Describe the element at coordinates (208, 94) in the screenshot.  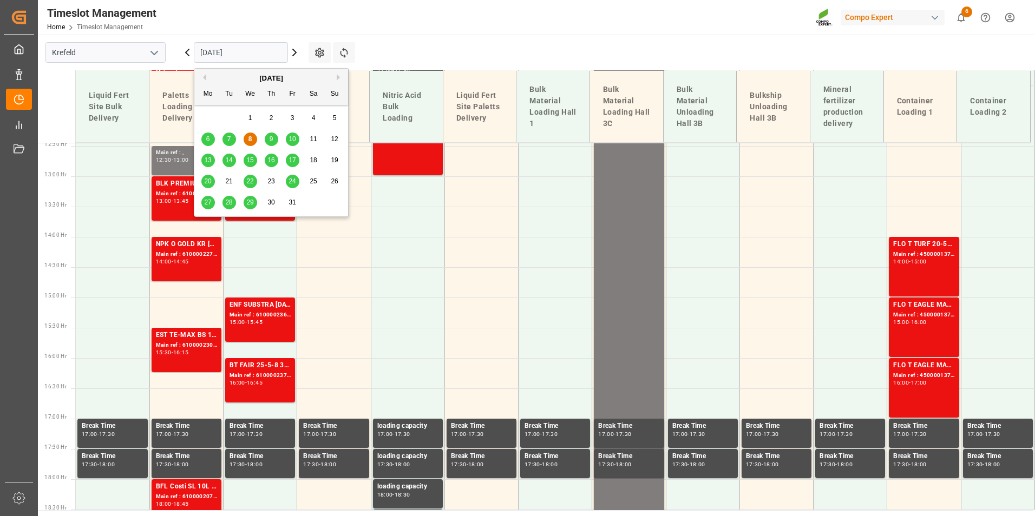
I see `div: Mo` at that location.